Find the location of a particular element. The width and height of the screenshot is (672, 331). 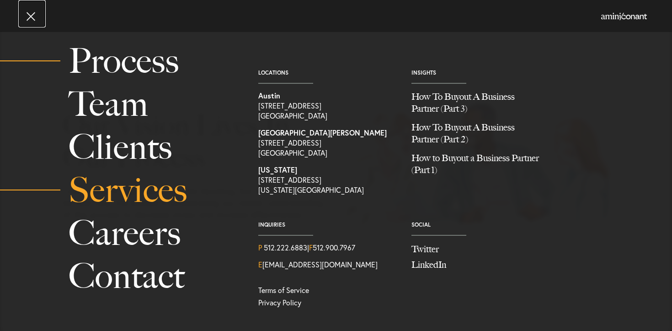

span: F is located at coordinates (311, 247).